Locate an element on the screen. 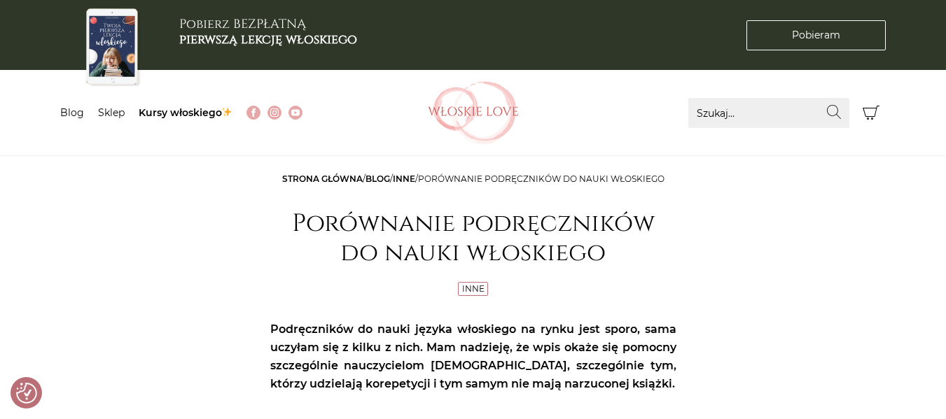 The width and height of the screenshot is (946, 419). img: Revisit consent button is located at coordinates (27, 393).